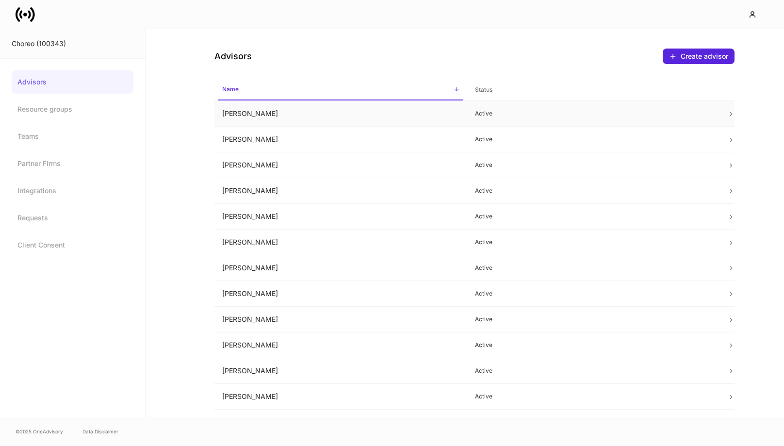 Image resolution: width=784 pixels, height=446 pixels. I want to click on h6: Name, so click(230, 89).